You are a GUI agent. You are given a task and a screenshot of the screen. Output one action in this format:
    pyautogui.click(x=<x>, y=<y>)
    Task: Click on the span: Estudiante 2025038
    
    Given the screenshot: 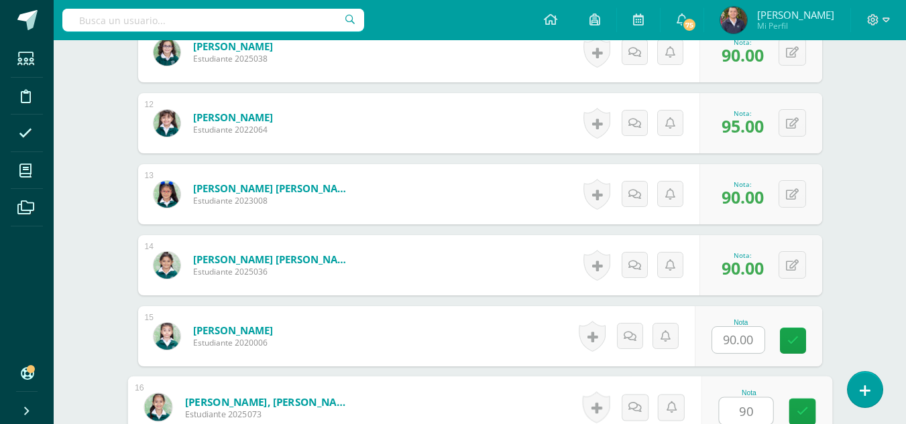 What is the action you would take?
    pyautogui.click(x=233, y=58)
    